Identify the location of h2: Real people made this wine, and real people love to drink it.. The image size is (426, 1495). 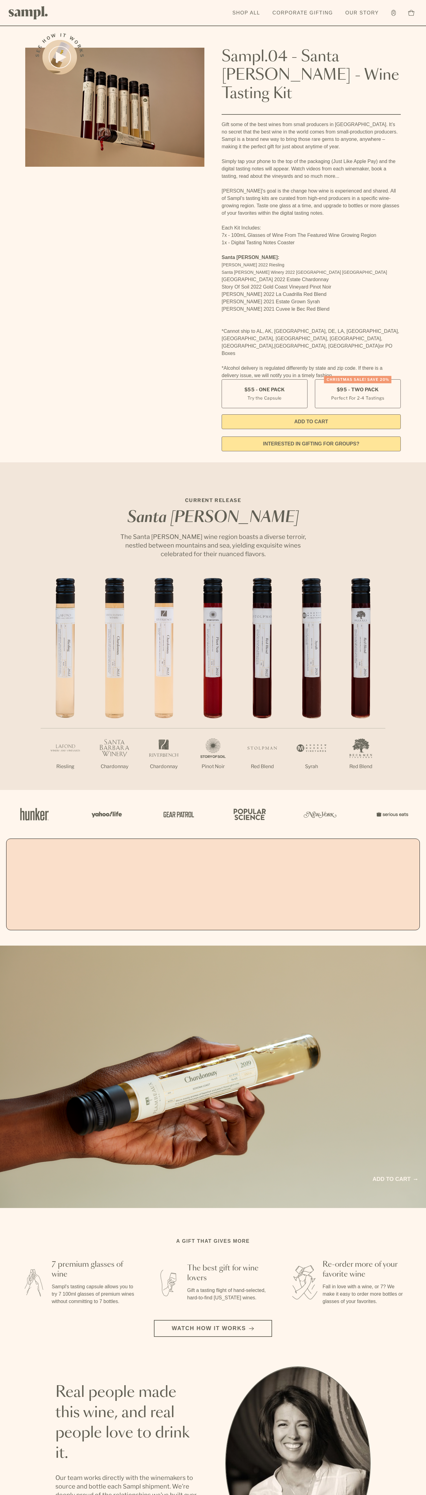
(128, 1423).